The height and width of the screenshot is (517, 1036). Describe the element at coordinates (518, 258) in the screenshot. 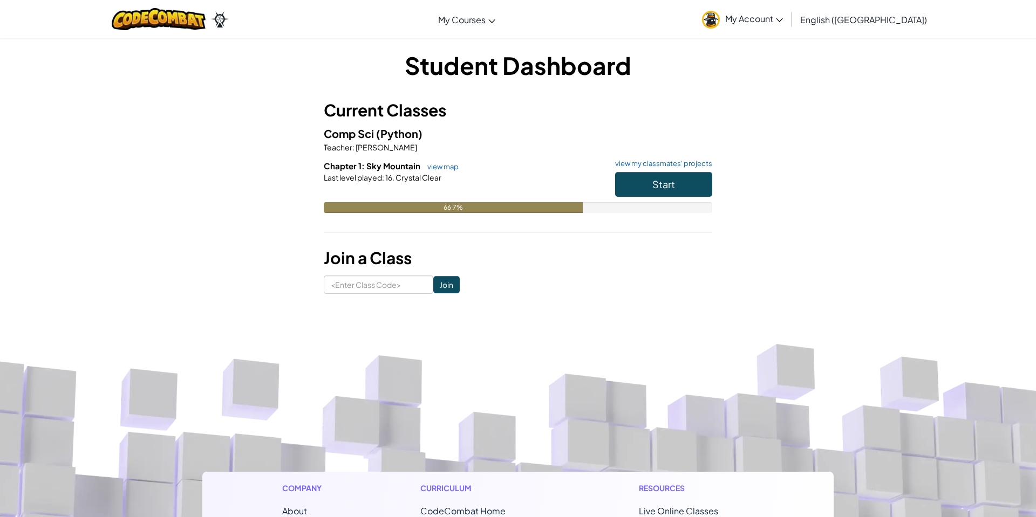

I see `h3: Join a Class` at that location.